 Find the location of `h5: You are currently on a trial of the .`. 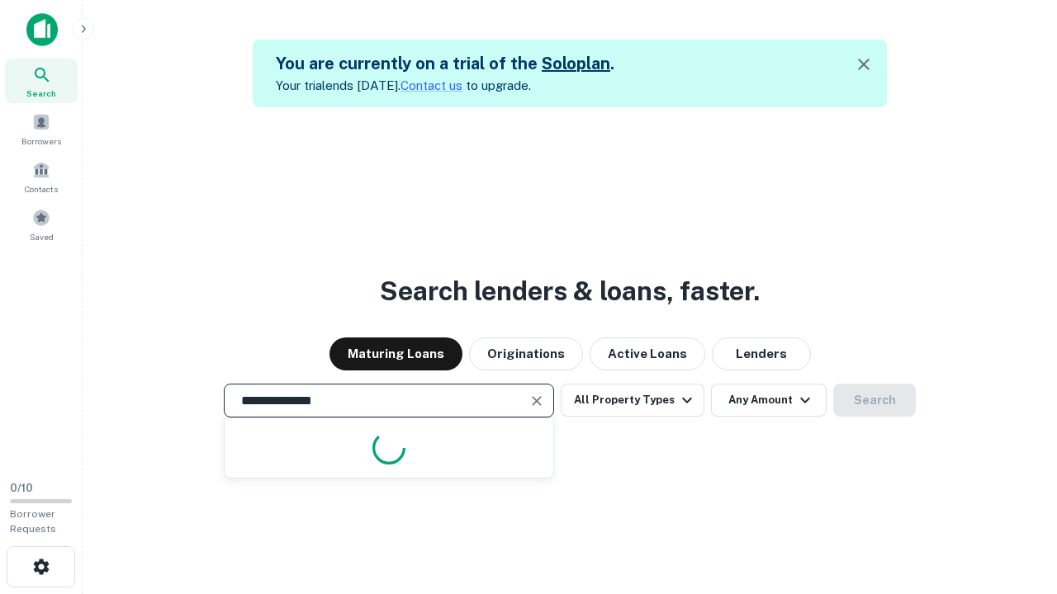

h5: You are currently on a trial of the . is located at coordinates (445, 64).